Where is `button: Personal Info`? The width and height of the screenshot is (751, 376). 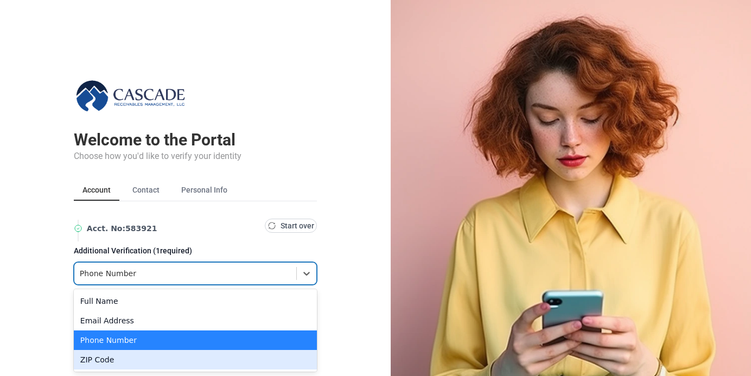
button: Personal Info is located at coordinates (204, 191).